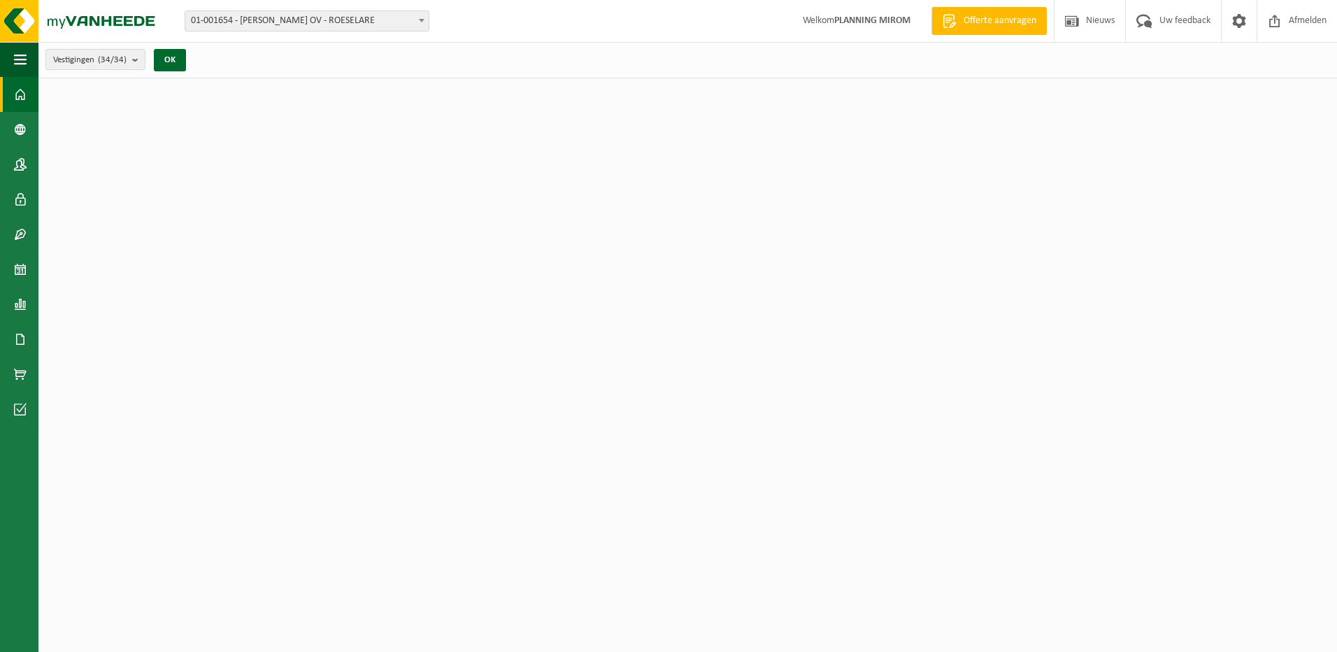 The width and height of the screenshot is (1337, 652). Describe the element at coordinates (170, 60) in the screenshot. I see `button: OK` at that location.